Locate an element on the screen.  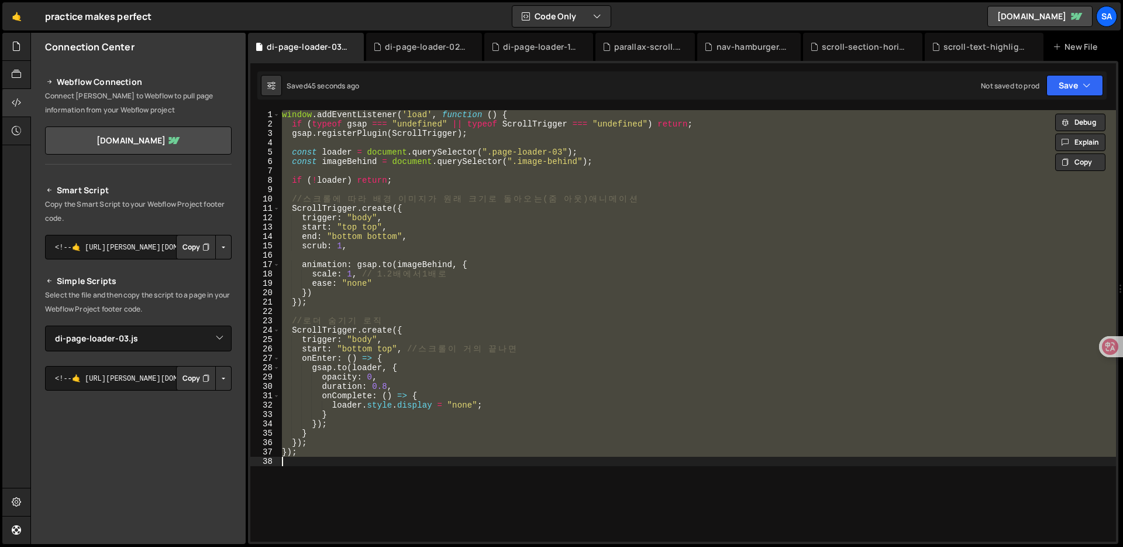
div: 14 is located at coordinates (265, 236).